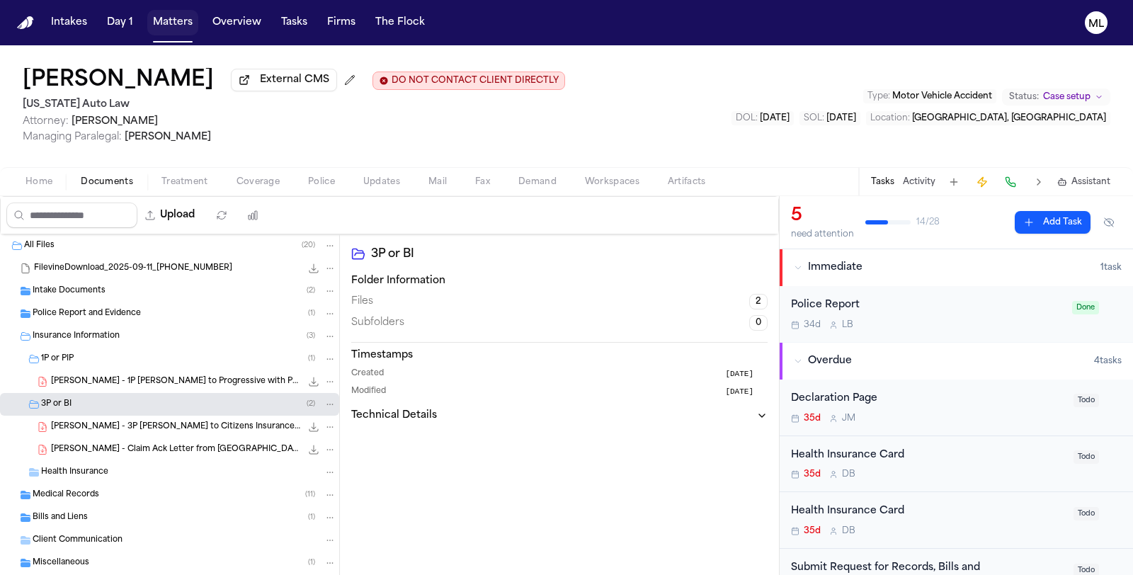  What do you see at coordinates (848, 418) in the screenshot?
I see `span: J M` at bounding box center [848, 418].